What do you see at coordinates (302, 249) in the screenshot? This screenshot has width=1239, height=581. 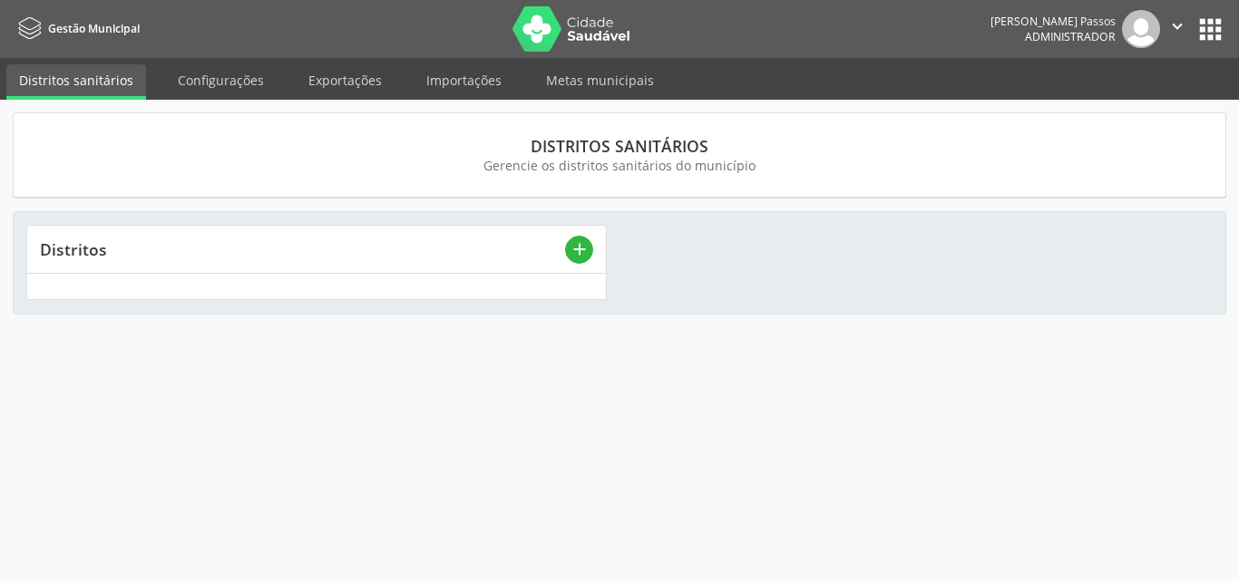 I see `div: Distritos` at bounding box center [302, 249].